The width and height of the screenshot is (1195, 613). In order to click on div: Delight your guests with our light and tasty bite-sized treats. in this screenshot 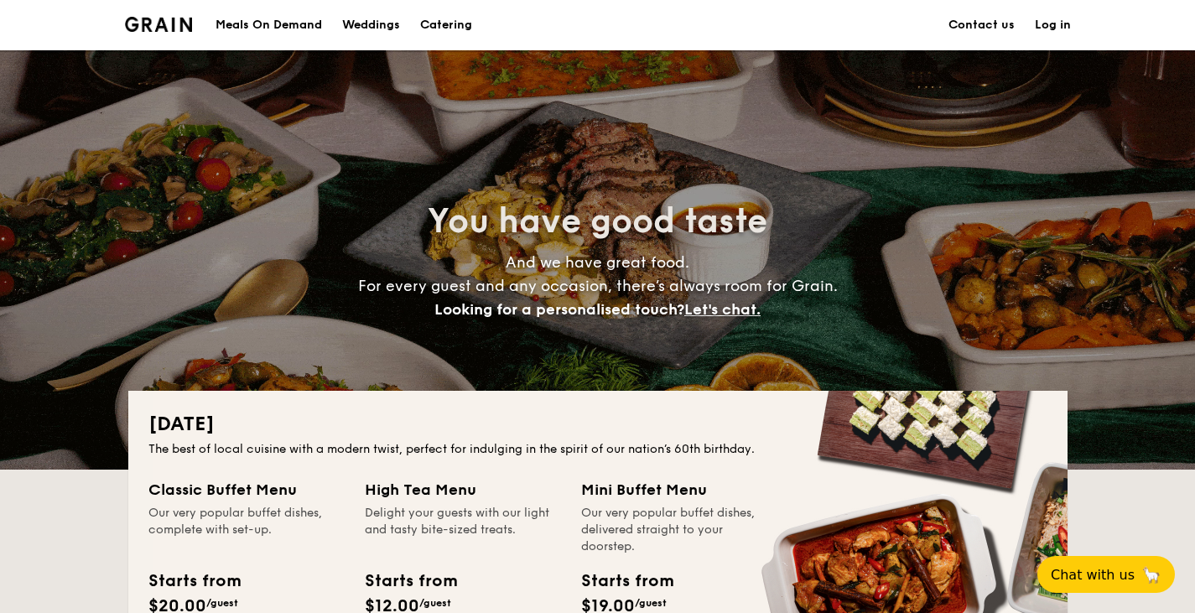, I will do `click(463, 530)`.